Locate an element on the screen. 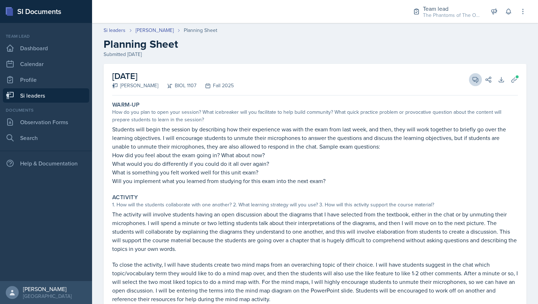  p: Students will begin the session by describing how their experience was with the exam from last we... is located at coordinates (315, 138).